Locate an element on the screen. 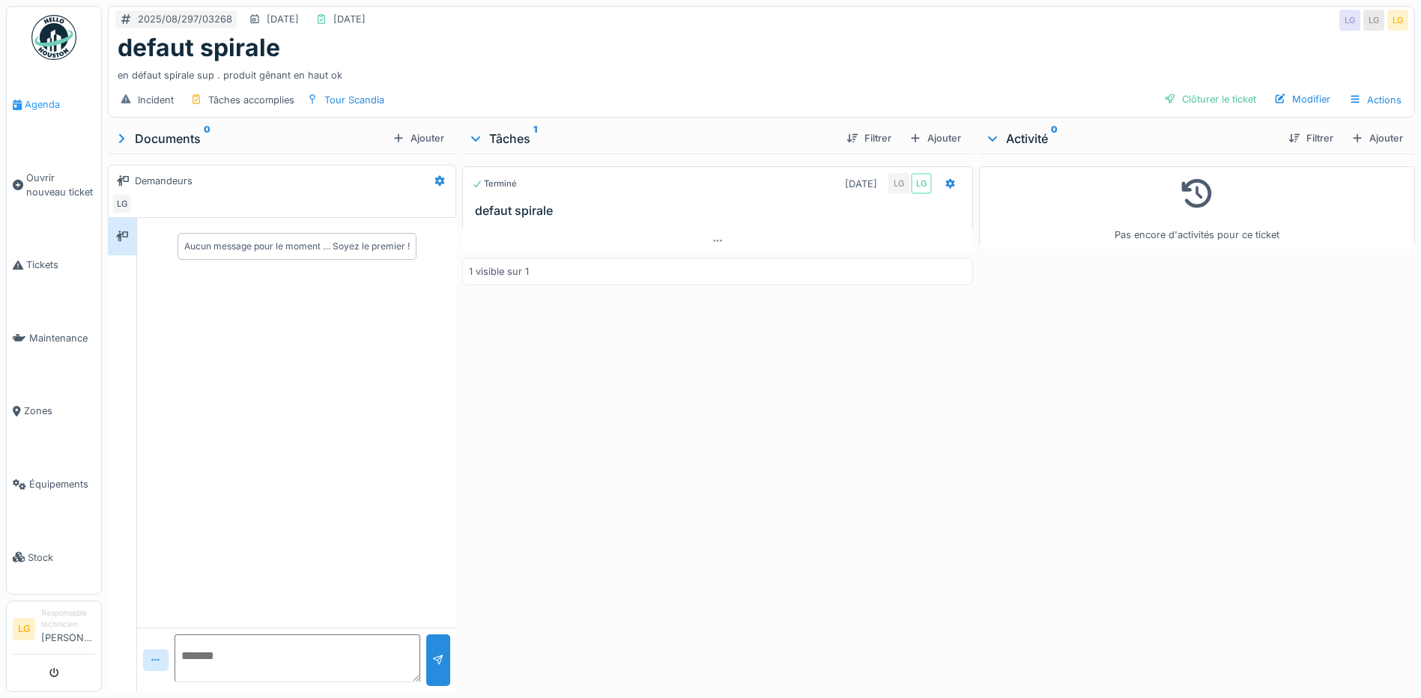  h1: defaut spirale is located at coordinates (198, 48).